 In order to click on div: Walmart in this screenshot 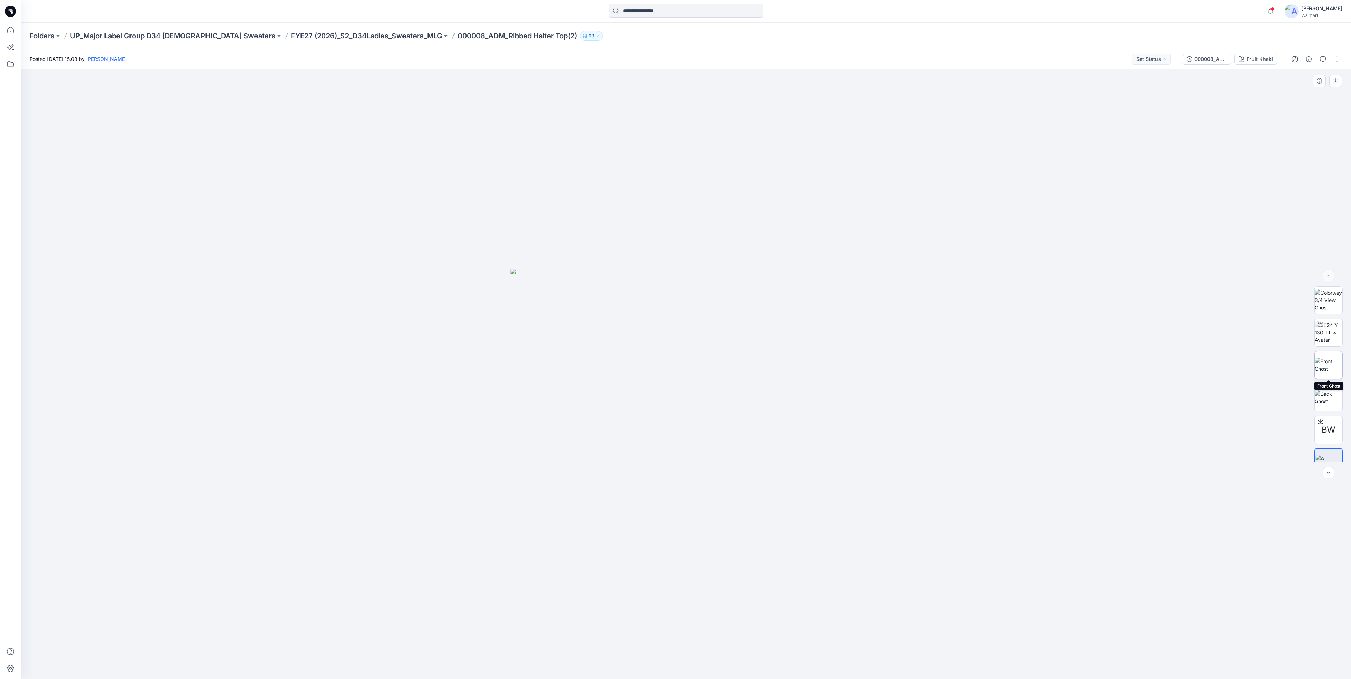, I will do `click(1322, 15)`.